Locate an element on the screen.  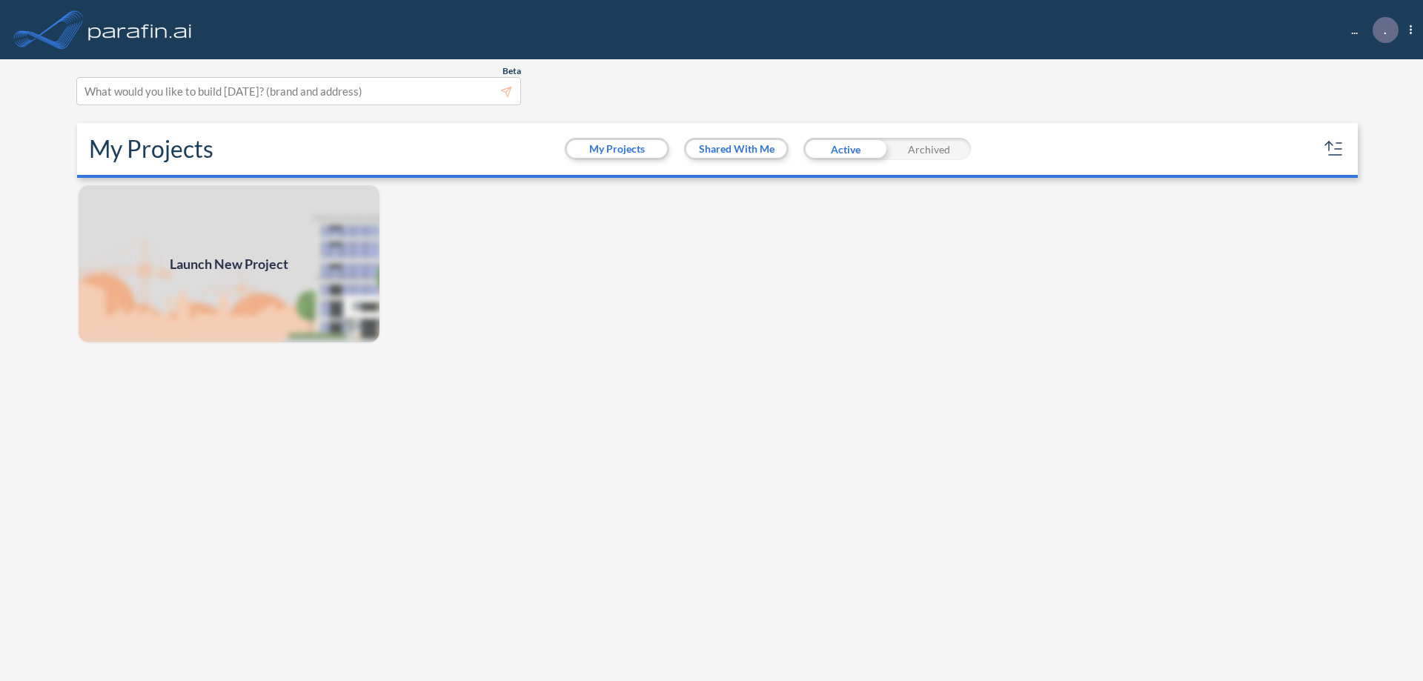
img: add is located at coordinates (229, 264).